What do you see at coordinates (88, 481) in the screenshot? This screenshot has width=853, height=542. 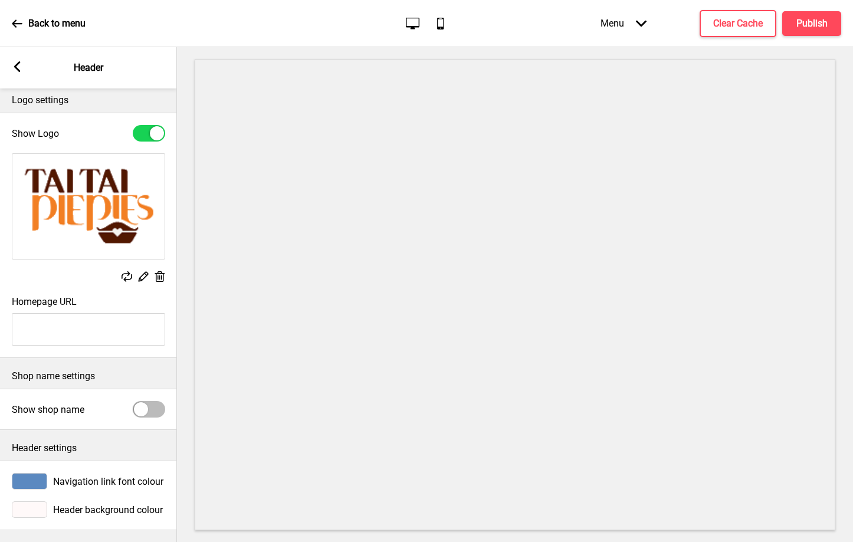 I see `div: Navigation link font colour` at bounding box center [88, 481].